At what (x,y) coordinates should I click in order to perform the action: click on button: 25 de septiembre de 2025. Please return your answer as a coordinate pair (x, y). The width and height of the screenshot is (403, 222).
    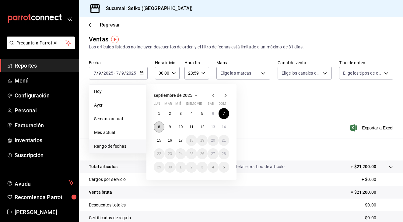
    Looking at the image, I should click on (191, 154).